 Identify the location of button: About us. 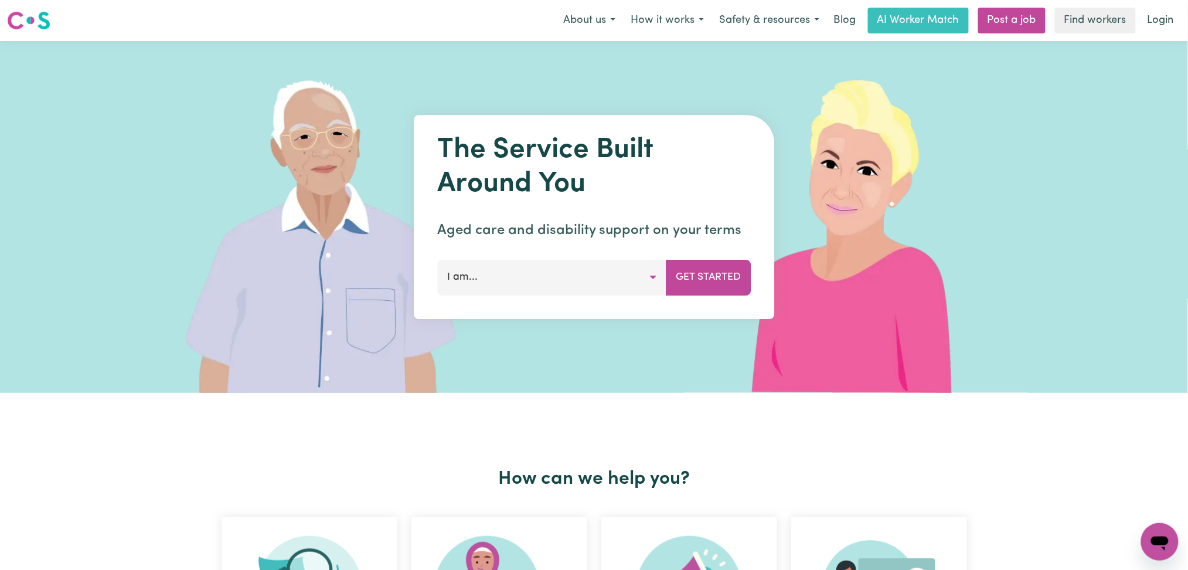
(589, 21).